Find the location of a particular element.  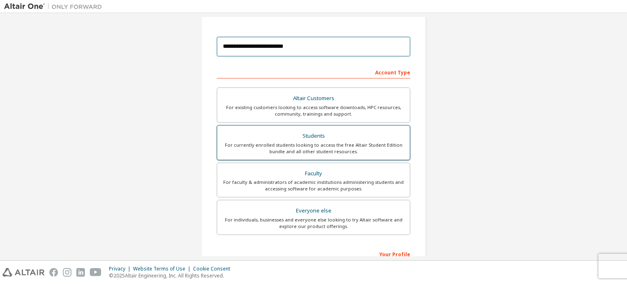

div: For individuals, businesses and everyone else looking to try Altair software and explore our prod... is located at coordinates (313, 223).